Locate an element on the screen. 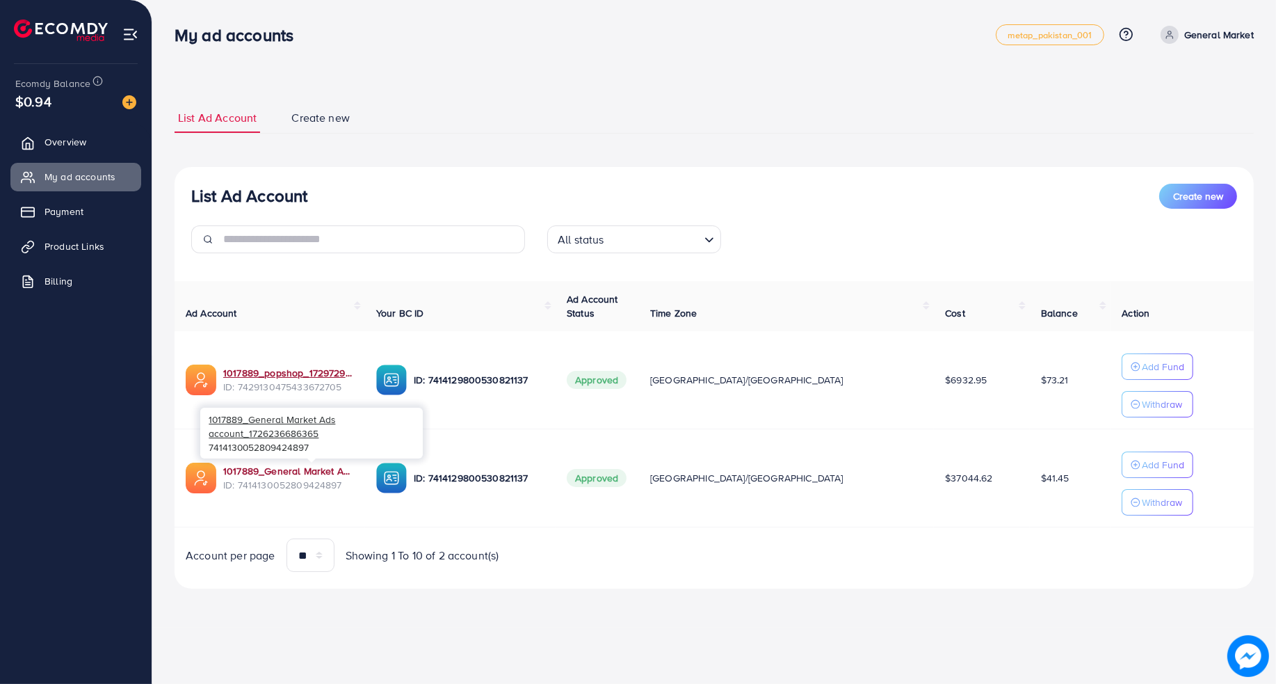  div: 7414130052809424897 is located at coordinates (312, 433).